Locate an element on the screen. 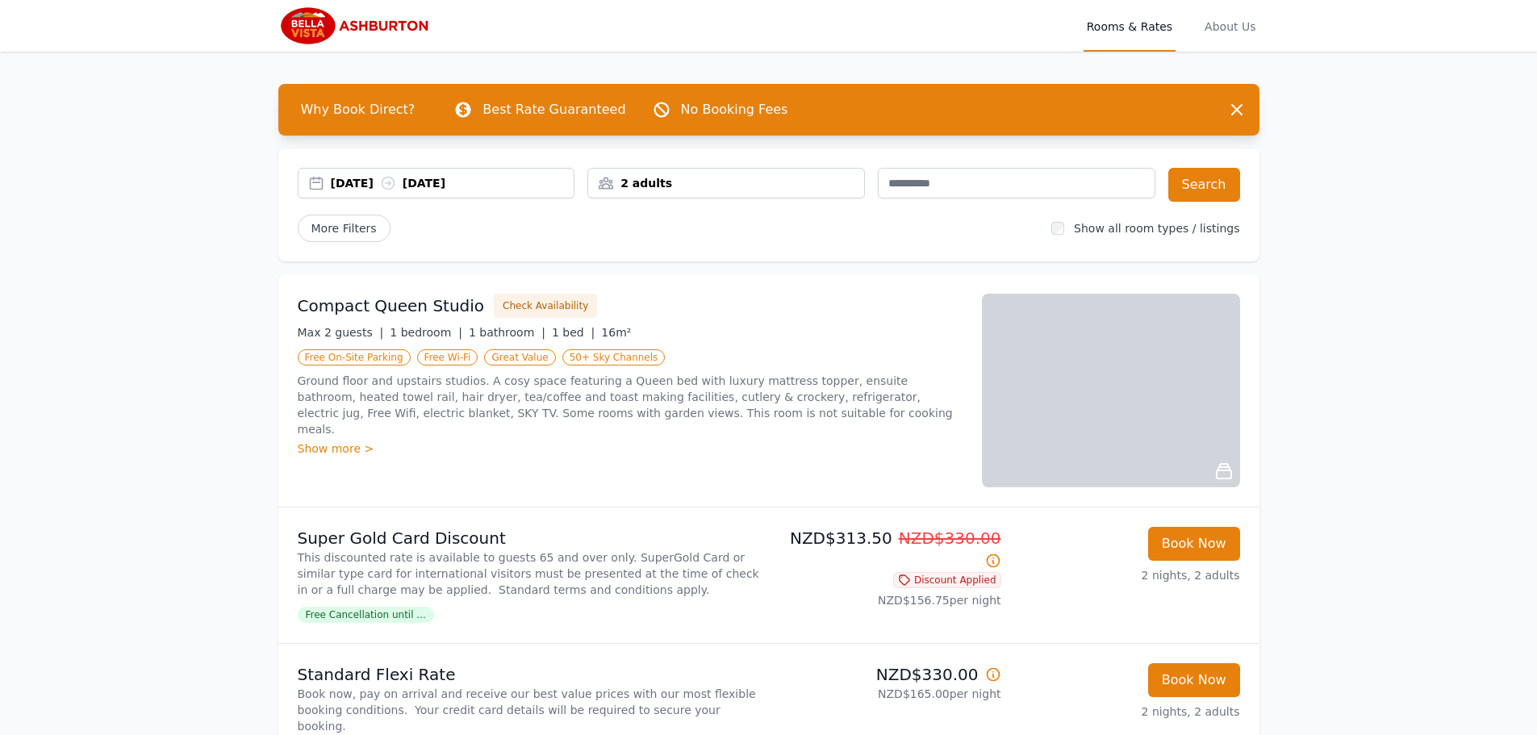 Image resolution: width=1537 pixels, height=735 pixels. p: Book now, pay on arrival and receive our best value prices with our most flexible booking conditi... is located at coordinates (530, 710).